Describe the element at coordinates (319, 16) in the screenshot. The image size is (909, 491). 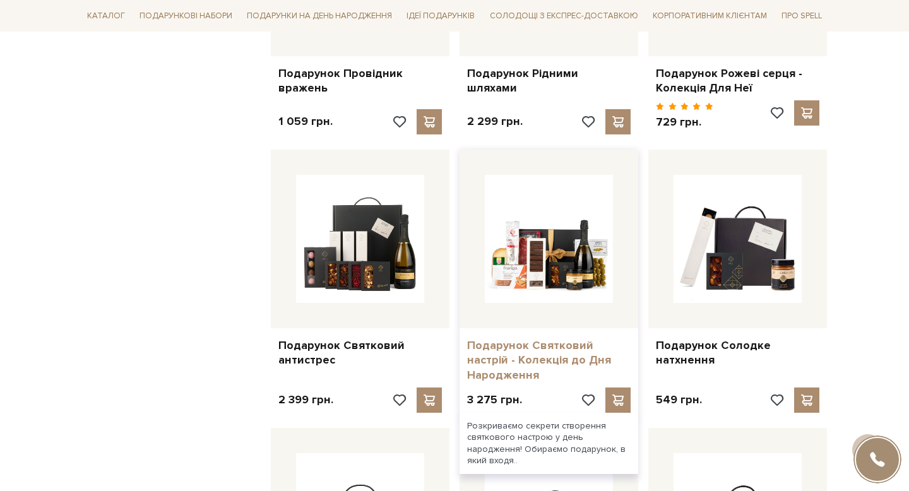
I see `span: Подарунки на День народження` at that location.